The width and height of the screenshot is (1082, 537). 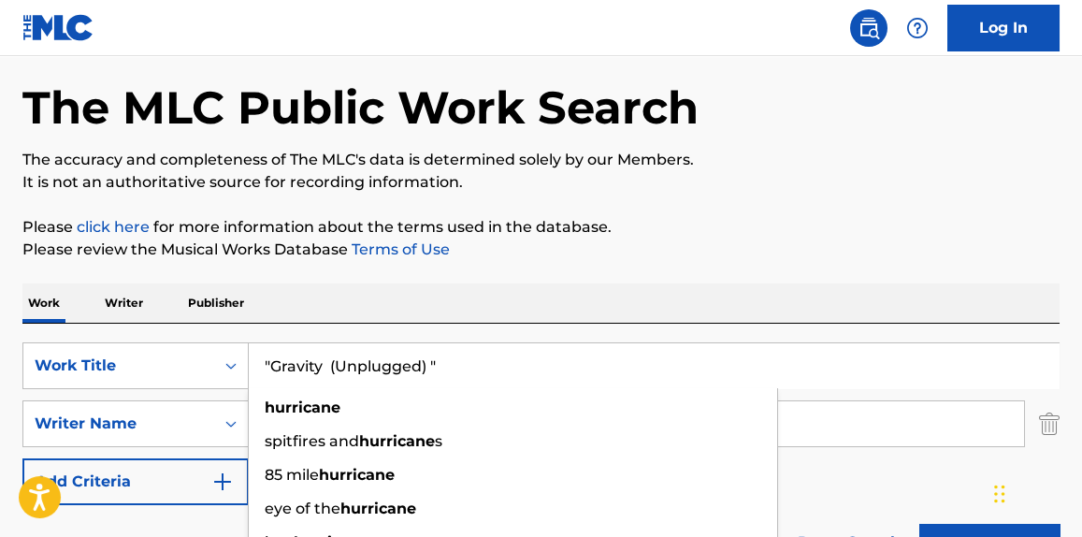 What do you see at coordinates (123, 303) in the screenshot?
I see `p: Writer` at bounding box center [123, 303].